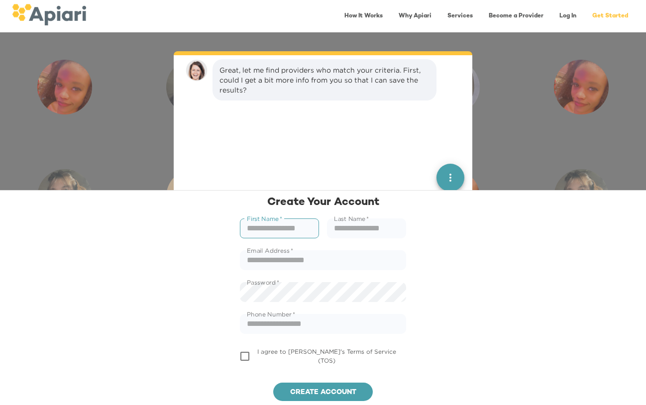  Describe the element at coordinates (325, 80) in the screenshot. I see `div: Great, let me find providers who match your criteria. First, could I get a bit more info from you...` at that location.